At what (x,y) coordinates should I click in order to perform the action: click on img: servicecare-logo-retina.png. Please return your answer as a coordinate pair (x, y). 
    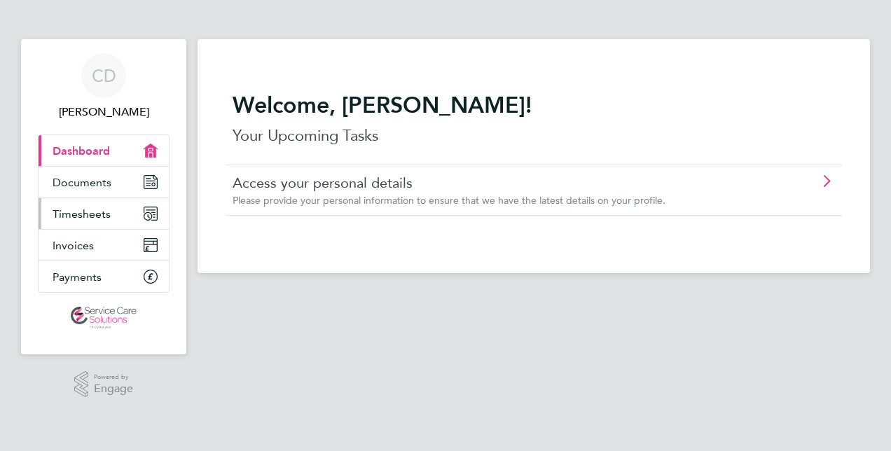
    Looking at the image, I should click on (104, 318).